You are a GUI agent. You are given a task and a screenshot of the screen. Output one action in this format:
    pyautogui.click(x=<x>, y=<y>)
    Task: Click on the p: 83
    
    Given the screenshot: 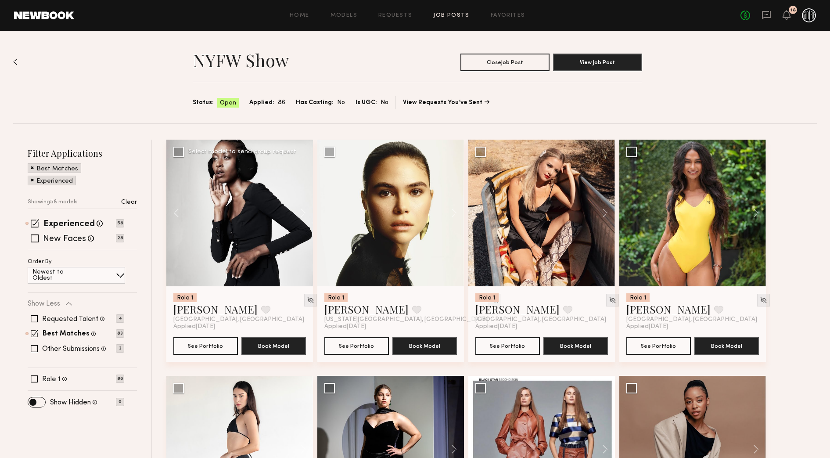 What is the action you would take?
    pyautogui.click(x=120, y=333)
    